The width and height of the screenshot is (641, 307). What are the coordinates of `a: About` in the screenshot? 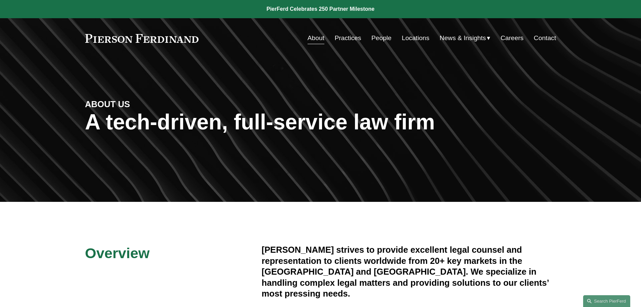 It's located at (316, 38).